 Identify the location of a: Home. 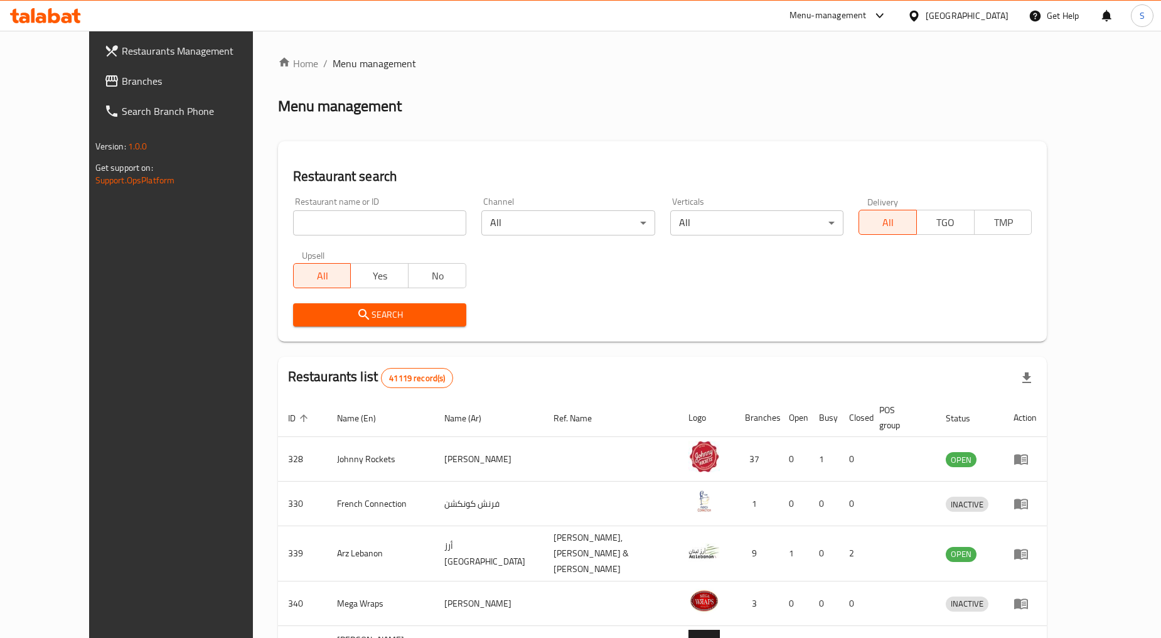
(298, 63).